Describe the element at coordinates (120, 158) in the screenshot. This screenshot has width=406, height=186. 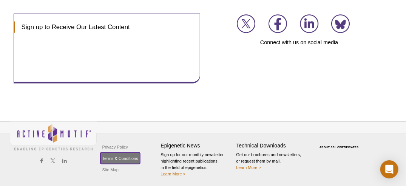
I see `a: Terms & Conditions` at that location.